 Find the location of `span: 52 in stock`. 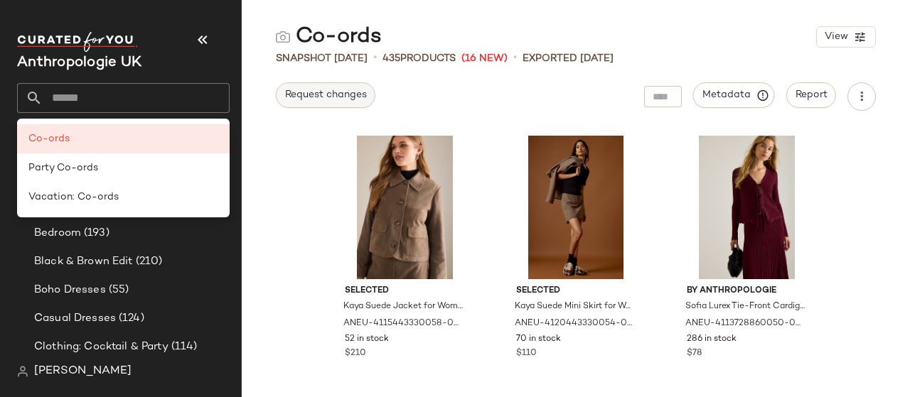

span: 52 in stock is located at coordinates (367, 340).